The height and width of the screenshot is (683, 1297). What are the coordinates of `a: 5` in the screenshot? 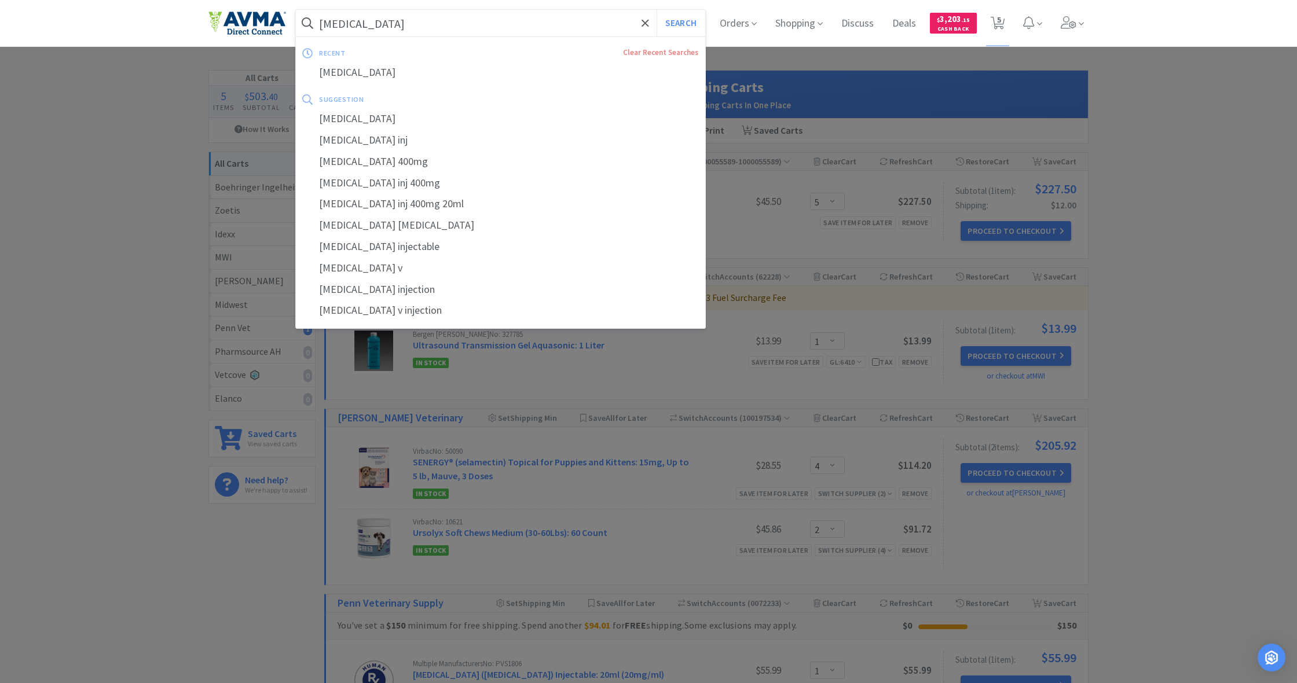 It's located at (997, 25).